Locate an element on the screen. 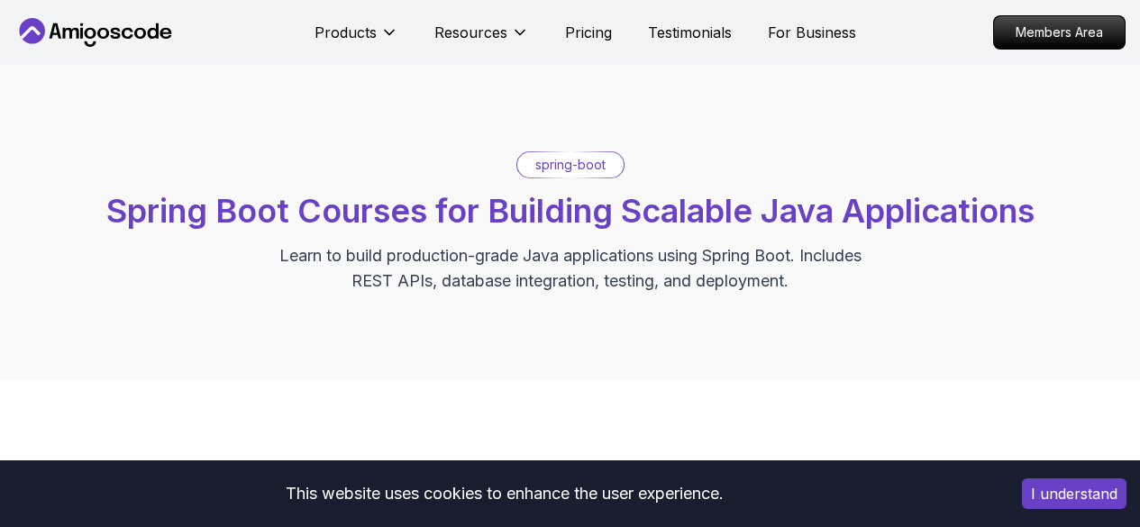 This screenshot has width=1140, height=527. a: For Business is located at coordinates (812, 32).